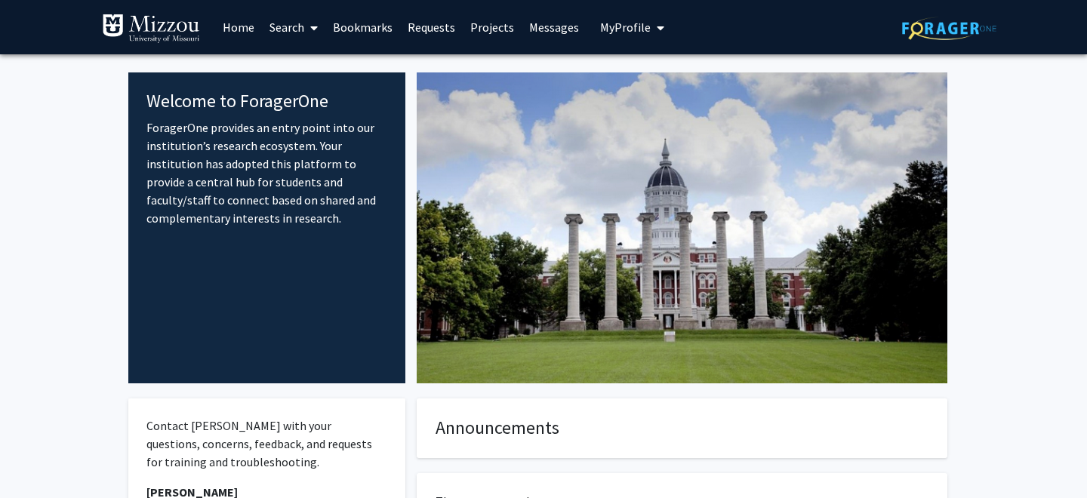 Image resolution: width=1087 pixels, height=498 pixels. What do you see at coordinates (554, 27) in the screenshot?
I see `a: Messages` at bounding box center [554, 27].